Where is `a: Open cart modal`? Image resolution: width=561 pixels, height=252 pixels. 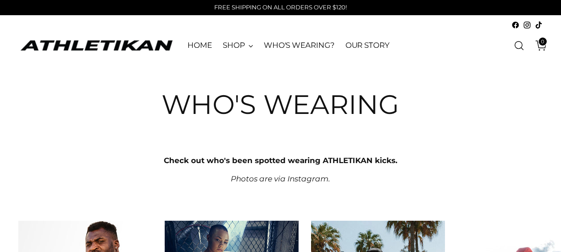 a: Open cart modal is located at coordinates (538, 46).